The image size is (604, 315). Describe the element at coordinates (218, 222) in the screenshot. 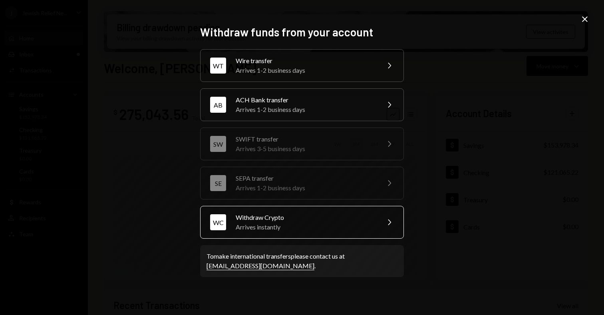

I see `div: WC` at that location.